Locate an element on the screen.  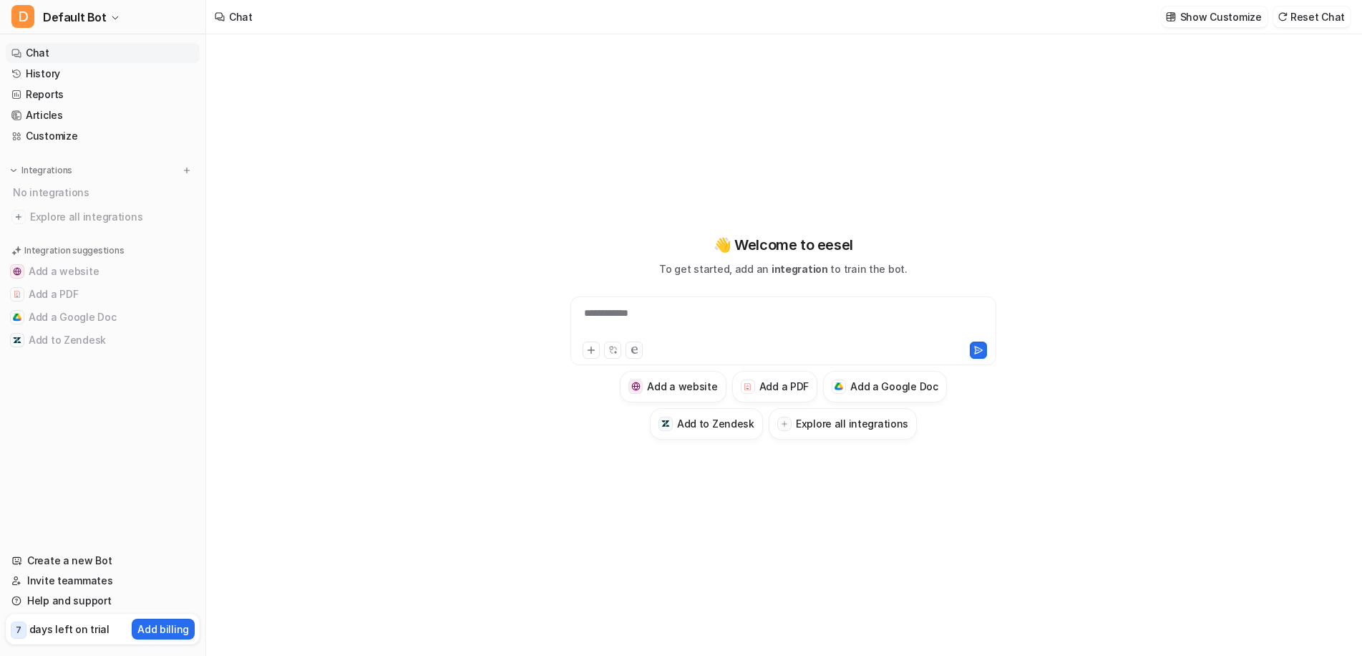
span: integration is located at coordinates (800, 268).